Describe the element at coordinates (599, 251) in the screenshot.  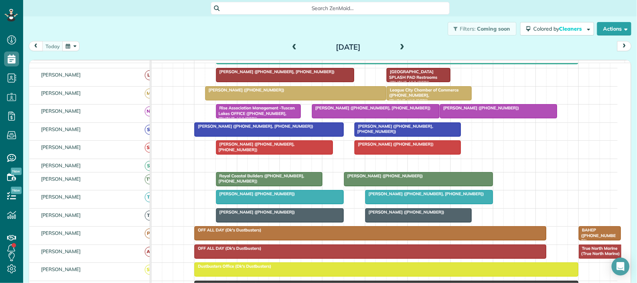
I see `span: True North Marine (True North Marine)` at that location.